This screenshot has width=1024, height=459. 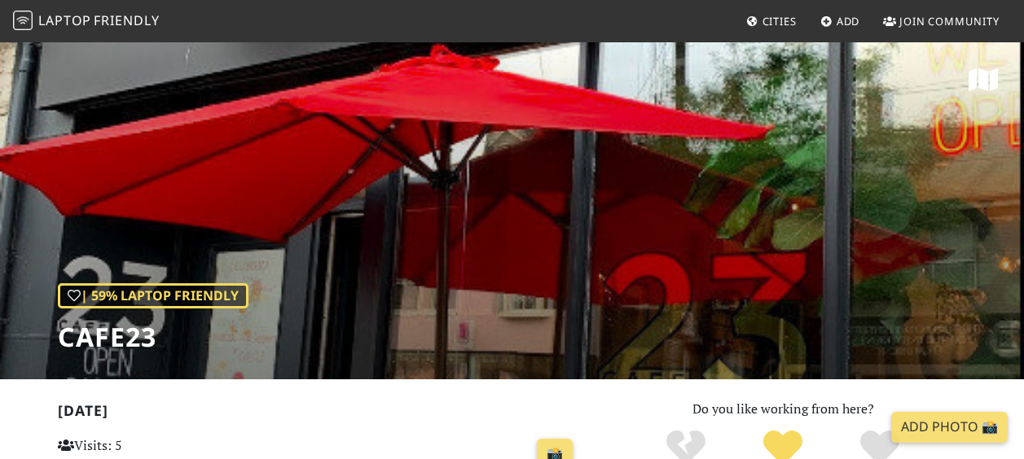 I want to click on a: Join Community, so click(x=941, y=21).